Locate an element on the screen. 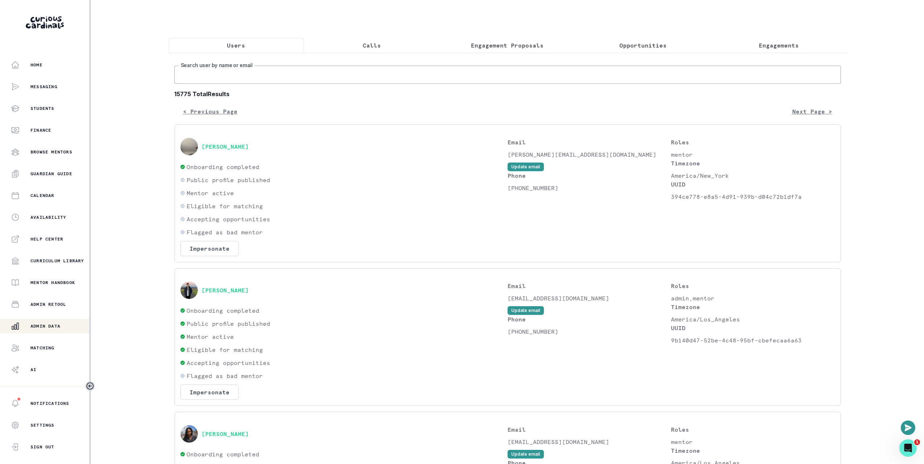  p: Engagement Proposals is located at coordinates (507, 45).